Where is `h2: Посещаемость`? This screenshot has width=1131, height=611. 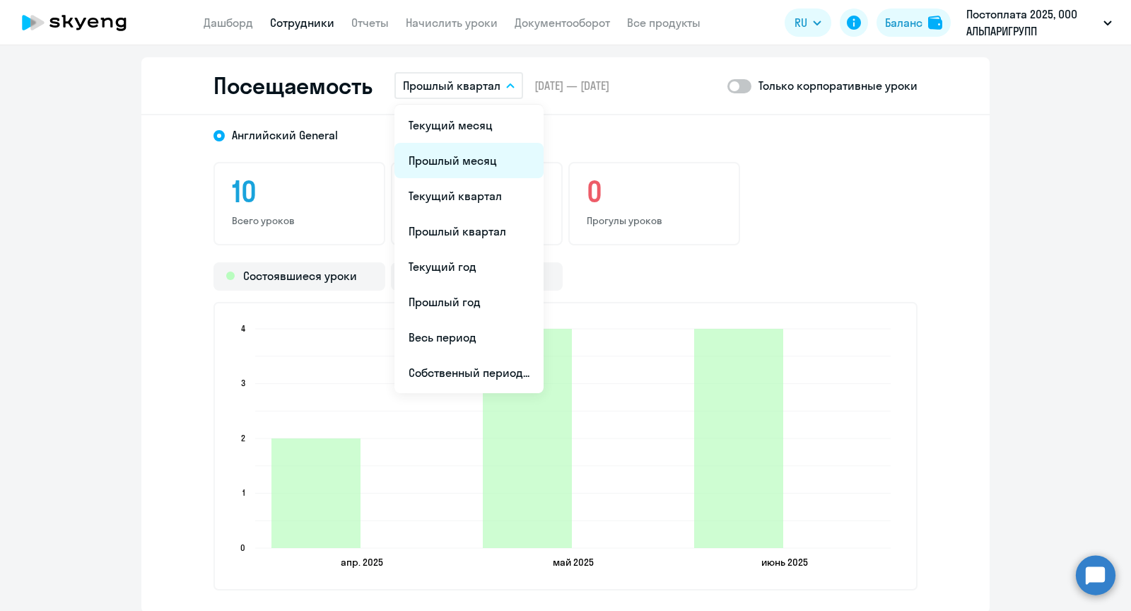 h2: Посещаемость is located at coordinates (293, 86).